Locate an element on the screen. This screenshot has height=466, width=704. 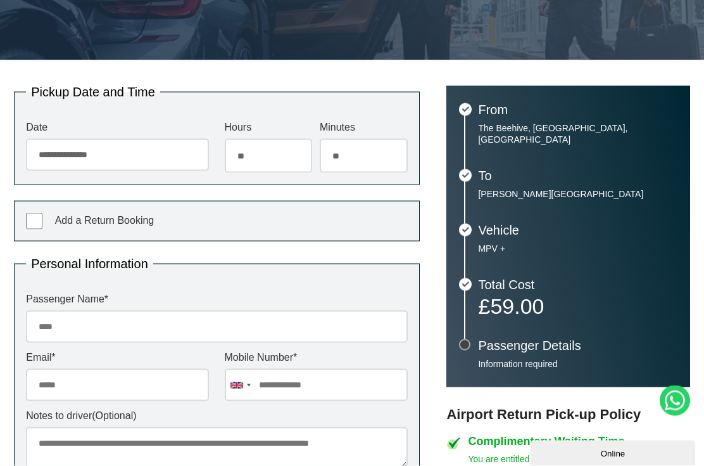
h3: From is located at coordinates (578, 110).